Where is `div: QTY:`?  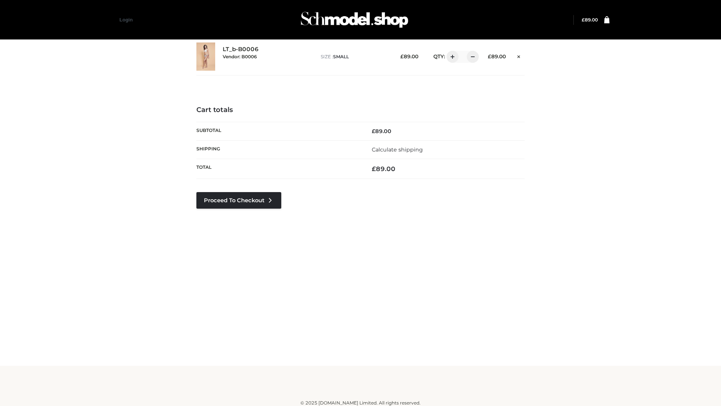 div: QTY: is located at coordinates (451, 57).